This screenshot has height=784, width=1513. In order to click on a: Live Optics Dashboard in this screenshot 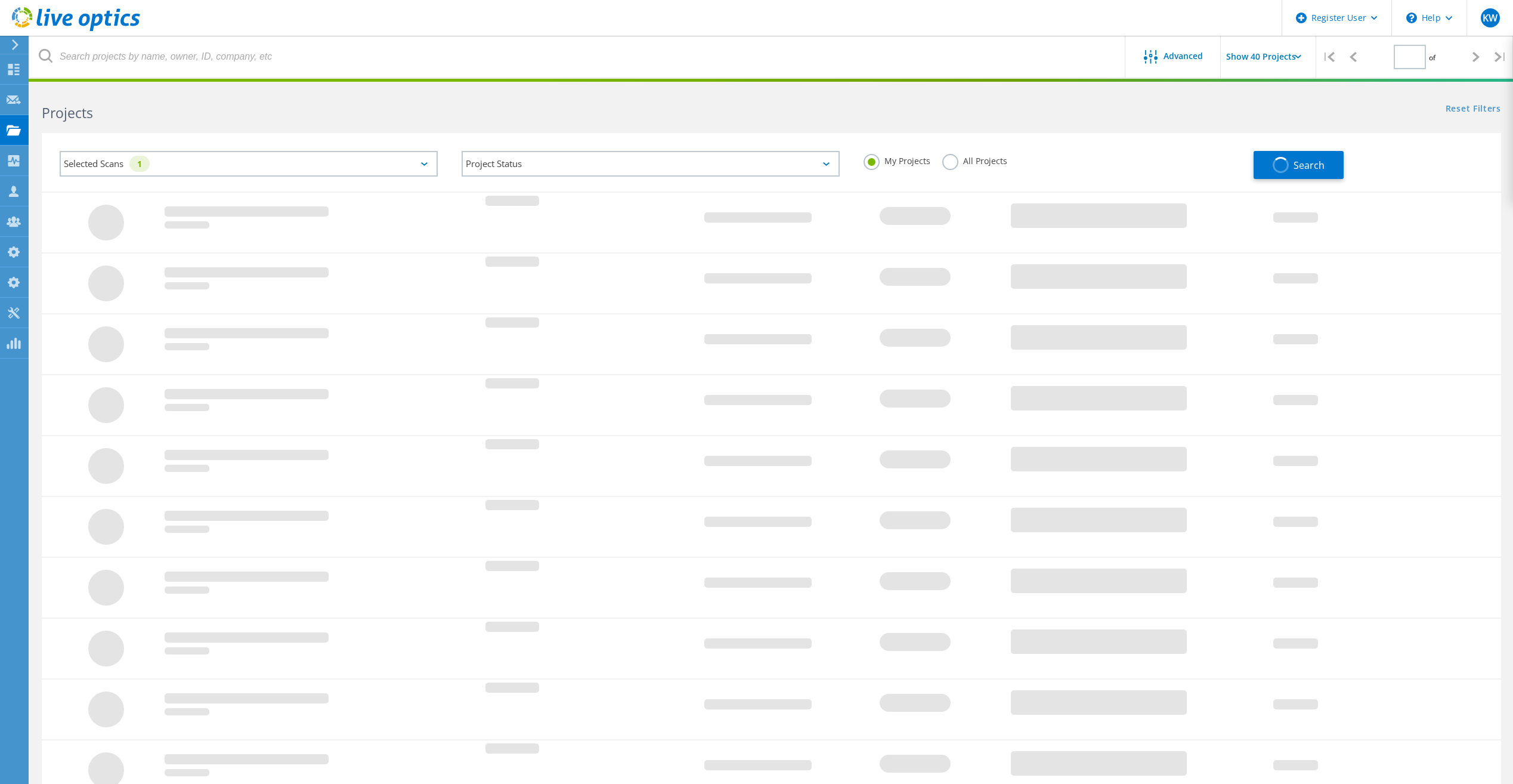, I will do `click(76, 29)`.